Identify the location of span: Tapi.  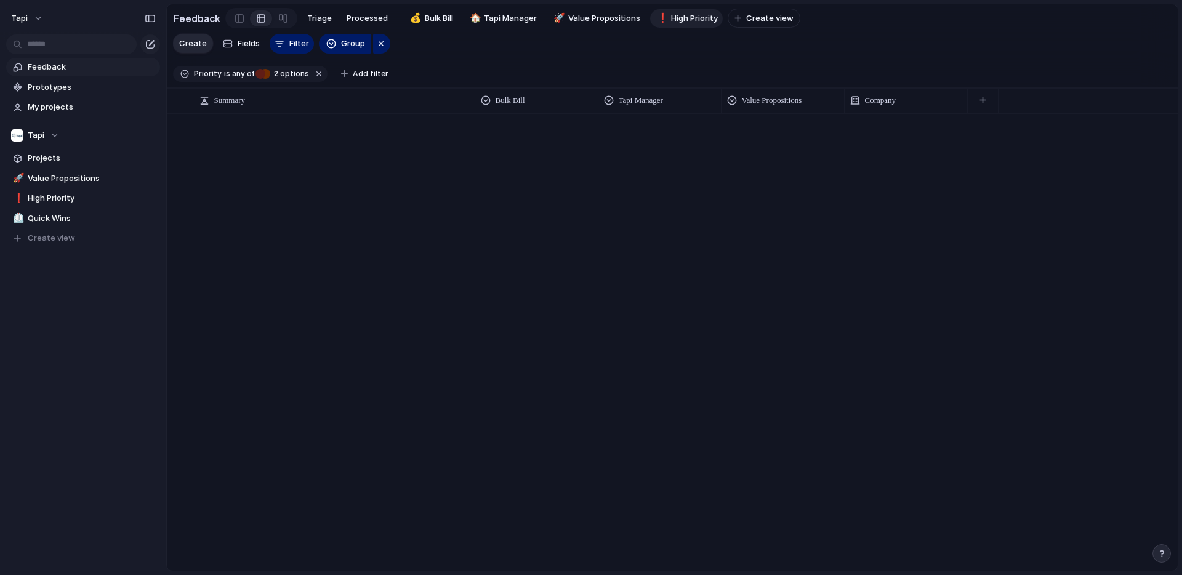
(36, 135).